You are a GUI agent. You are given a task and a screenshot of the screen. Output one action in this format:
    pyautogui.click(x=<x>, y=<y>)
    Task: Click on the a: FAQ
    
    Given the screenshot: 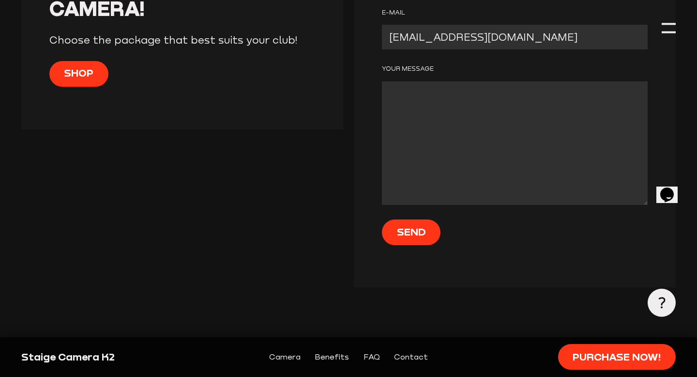 What is the action you would take?
    pyautogui.click(x=372, y=357)
    